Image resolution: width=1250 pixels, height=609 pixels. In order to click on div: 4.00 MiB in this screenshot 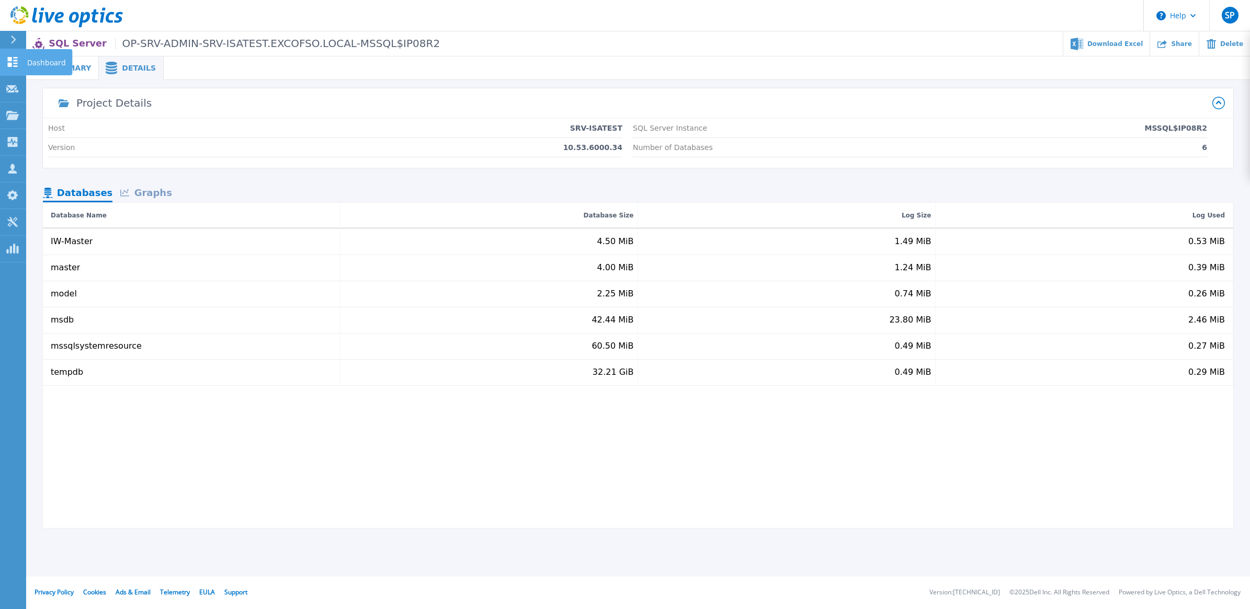, I will do `click(616, 268)`.